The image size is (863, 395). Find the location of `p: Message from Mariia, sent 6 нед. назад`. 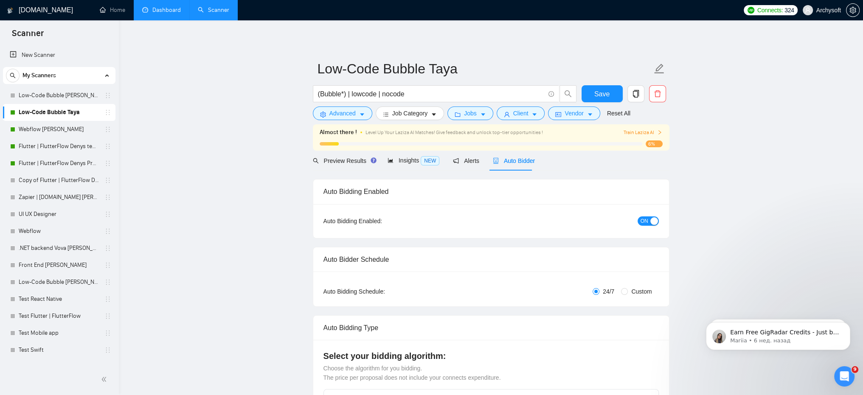

p: Message from Mariia, sent 6 нед. назад is located at coordinates (92, 37).